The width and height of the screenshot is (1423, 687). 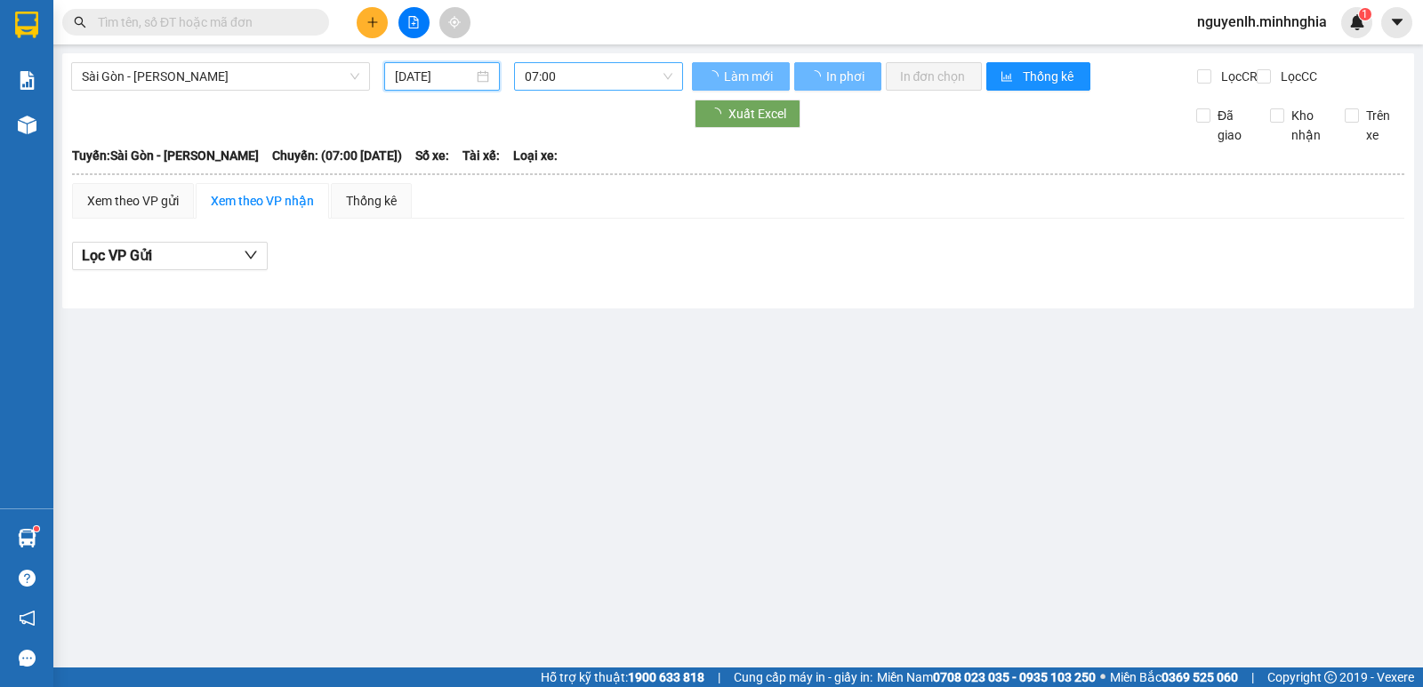 I want to click on span: Lọc CC, so click(x=1297, y=76).